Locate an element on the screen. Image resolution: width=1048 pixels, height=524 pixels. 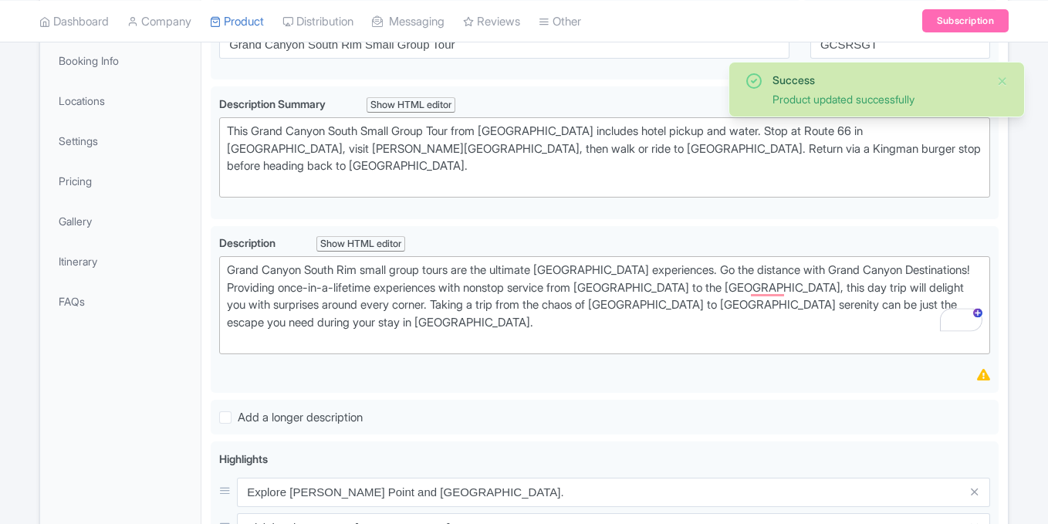
a: Subscription is located at coordinates (966, 21).